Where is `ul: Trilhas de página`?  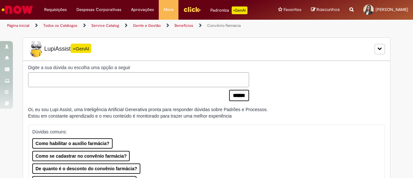 ul: Trilhas de página is located at coordinates (137, 25).